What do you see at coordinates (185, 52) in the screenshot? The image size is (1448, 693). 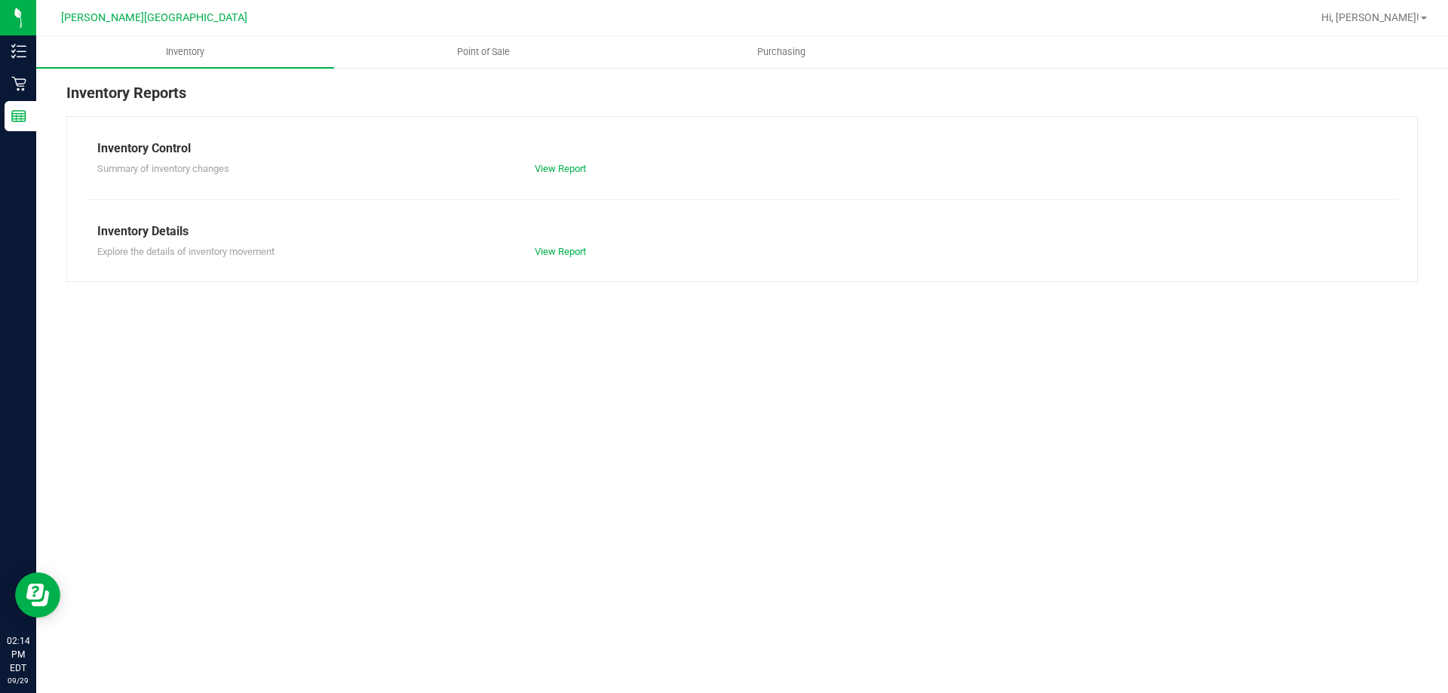 I see `a: Inventory` at bounding box center [185, 52].